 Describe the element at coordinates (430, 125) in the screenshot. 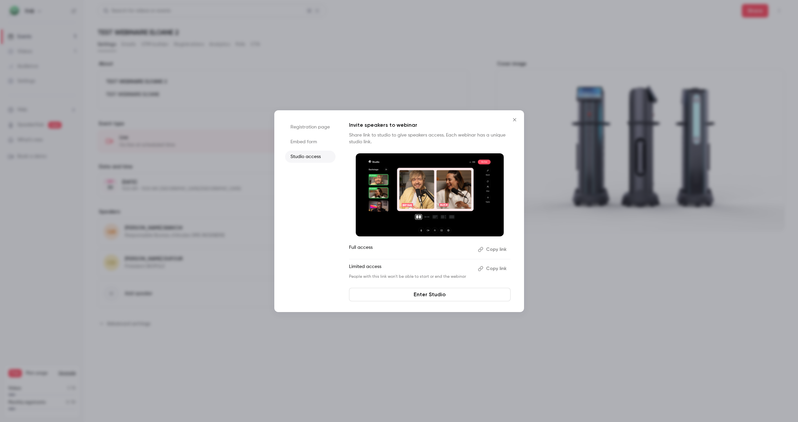

I see `p: Invite speakers to webinar` at that location.